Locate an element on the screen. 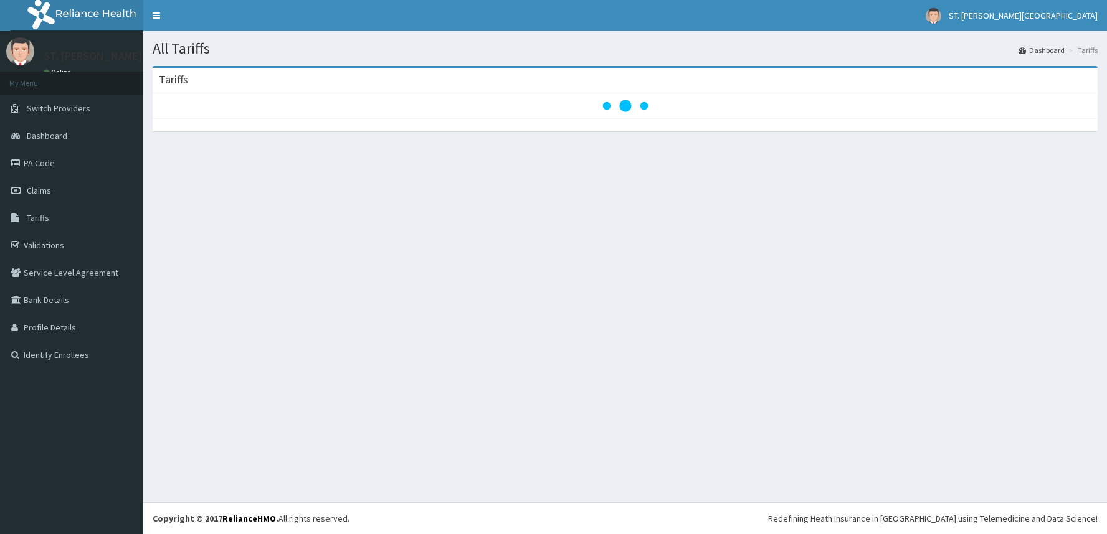 The height and width of the screenshot is (534, 1107). span: Dashboard is located at coordinates (47, 136).